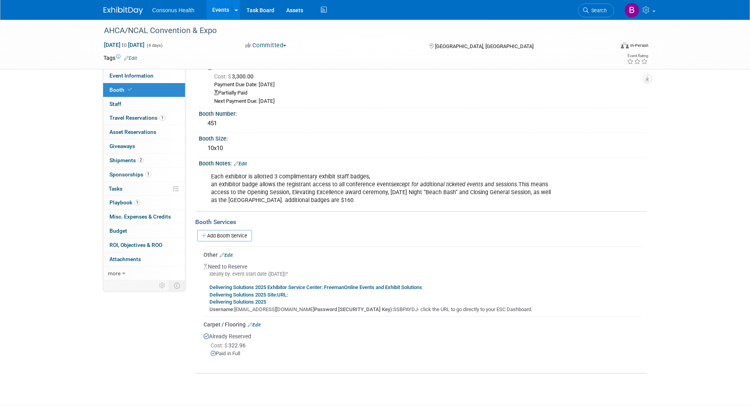 The width and height of the screenshot is (750, 406). I want to click on a: Tasks, so click(144, 188).